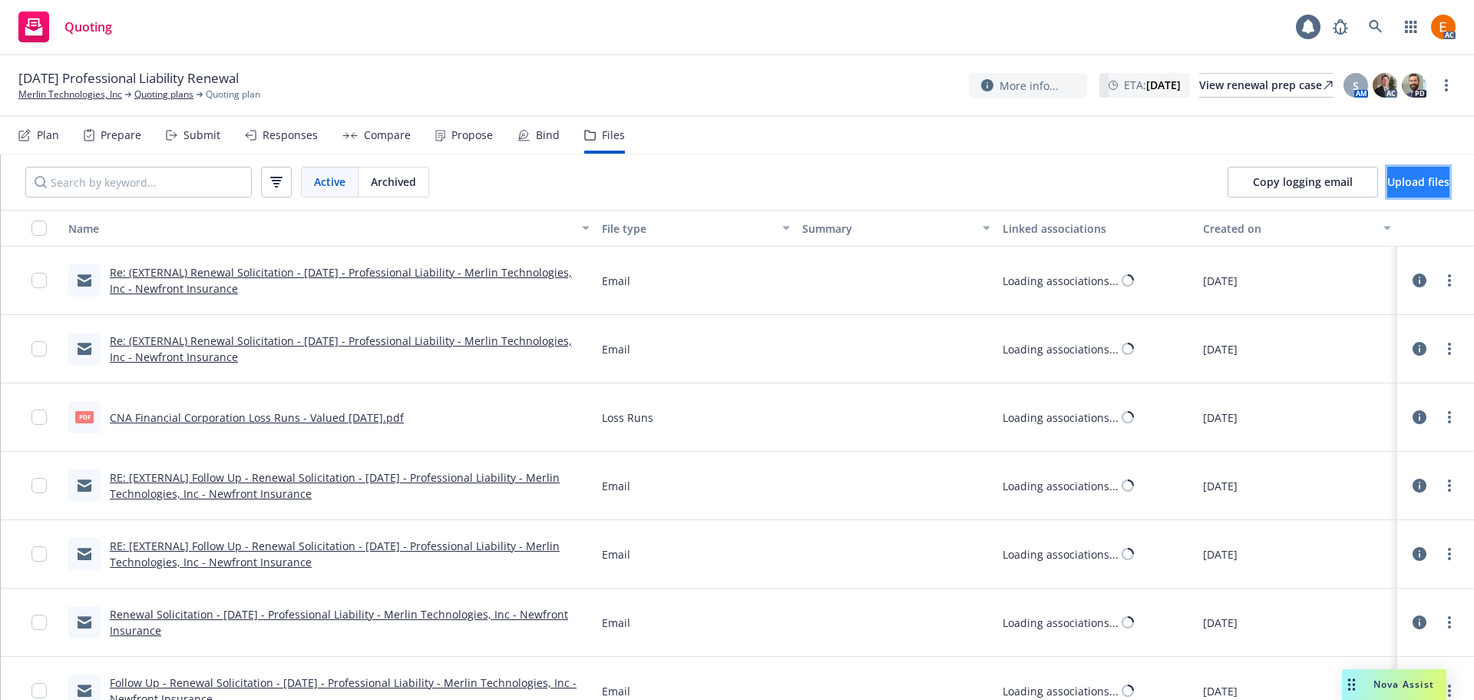 The width and height of the screenshot is (1474, 700). I want to click on div: Prepare, so click(121, 135).